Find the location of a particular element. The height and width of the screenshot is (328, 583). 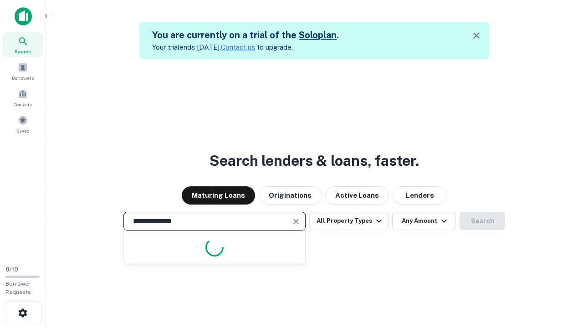

div: Search is located at coordinates (23, 45).